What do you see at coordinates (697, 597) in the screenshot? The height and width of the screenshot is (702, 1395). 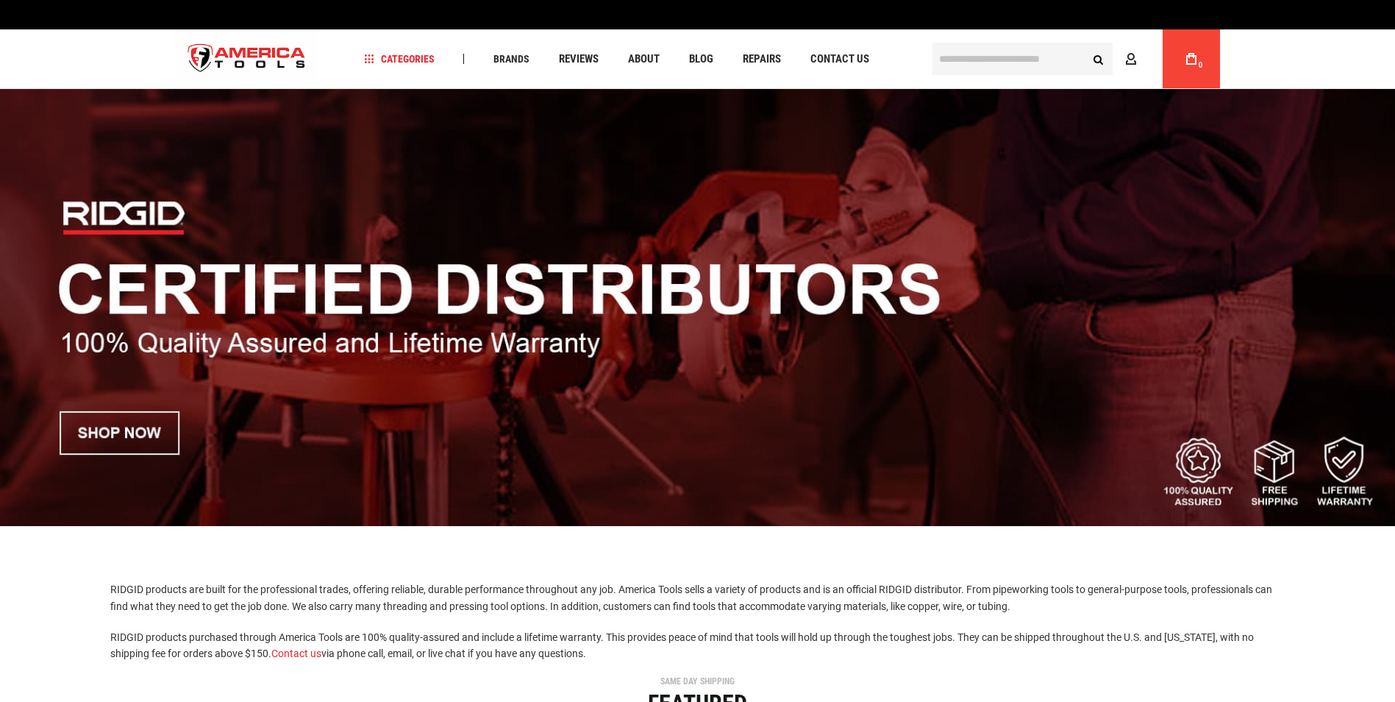 I see `p: RIDGID products are built for the professional trades, offering reliable, durable performance thr...` at bounding box center [697, 597].